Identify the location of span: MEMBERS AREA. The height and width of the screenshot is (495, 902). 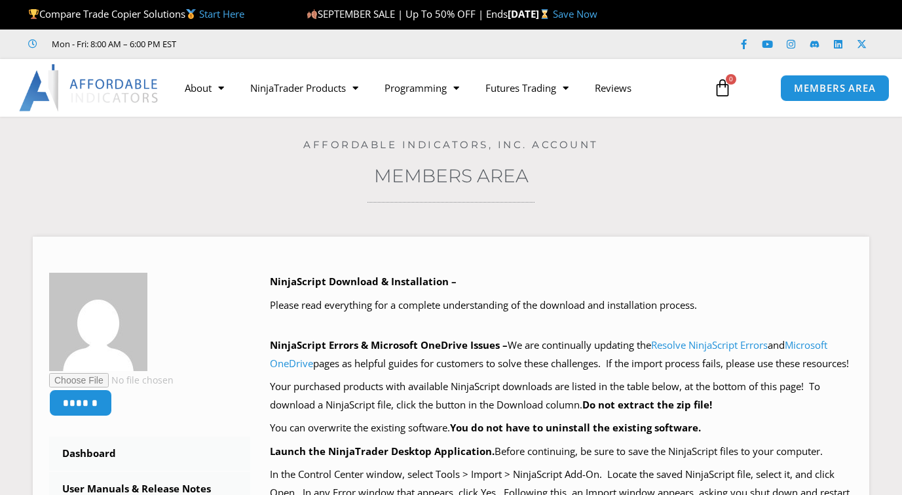
(835, 88).